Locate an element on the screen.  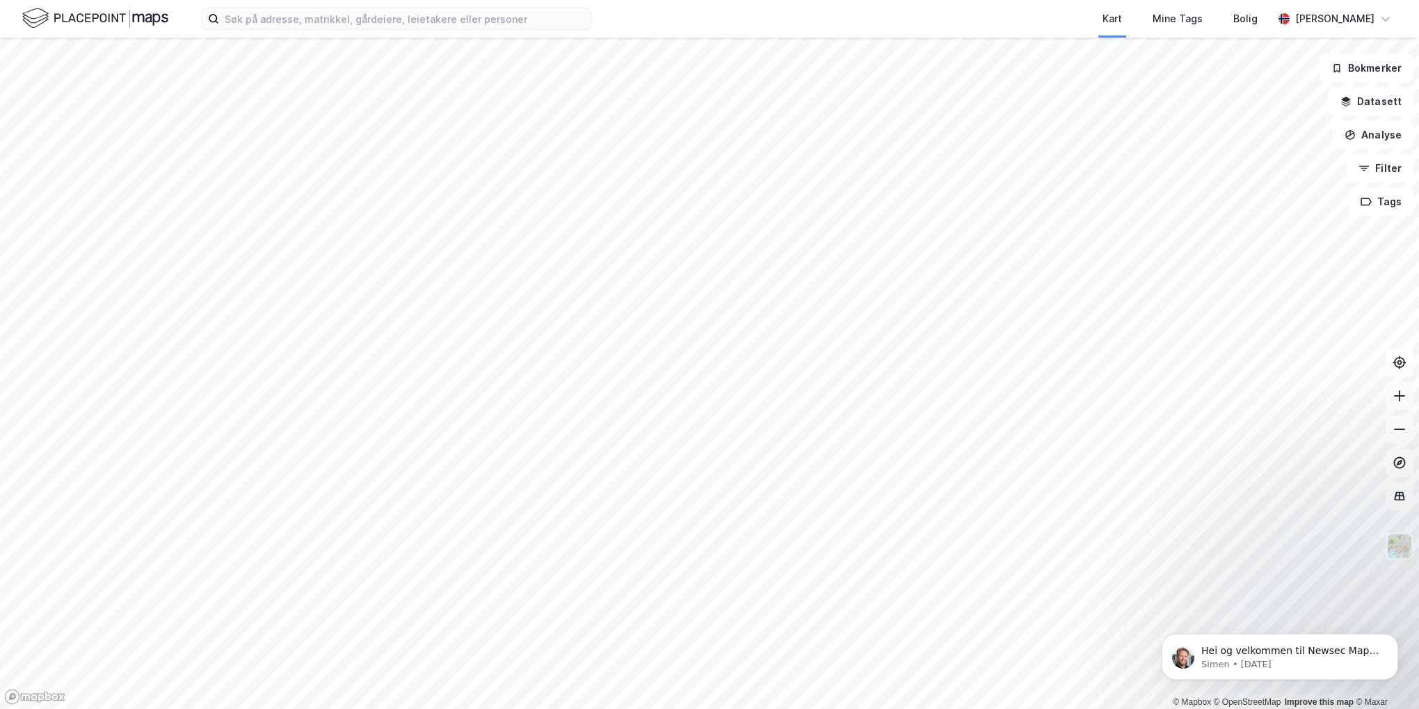
img: logo.f888ab2527a4732fd821a326f86c7f29.svg is located at coordinates (95, 18).